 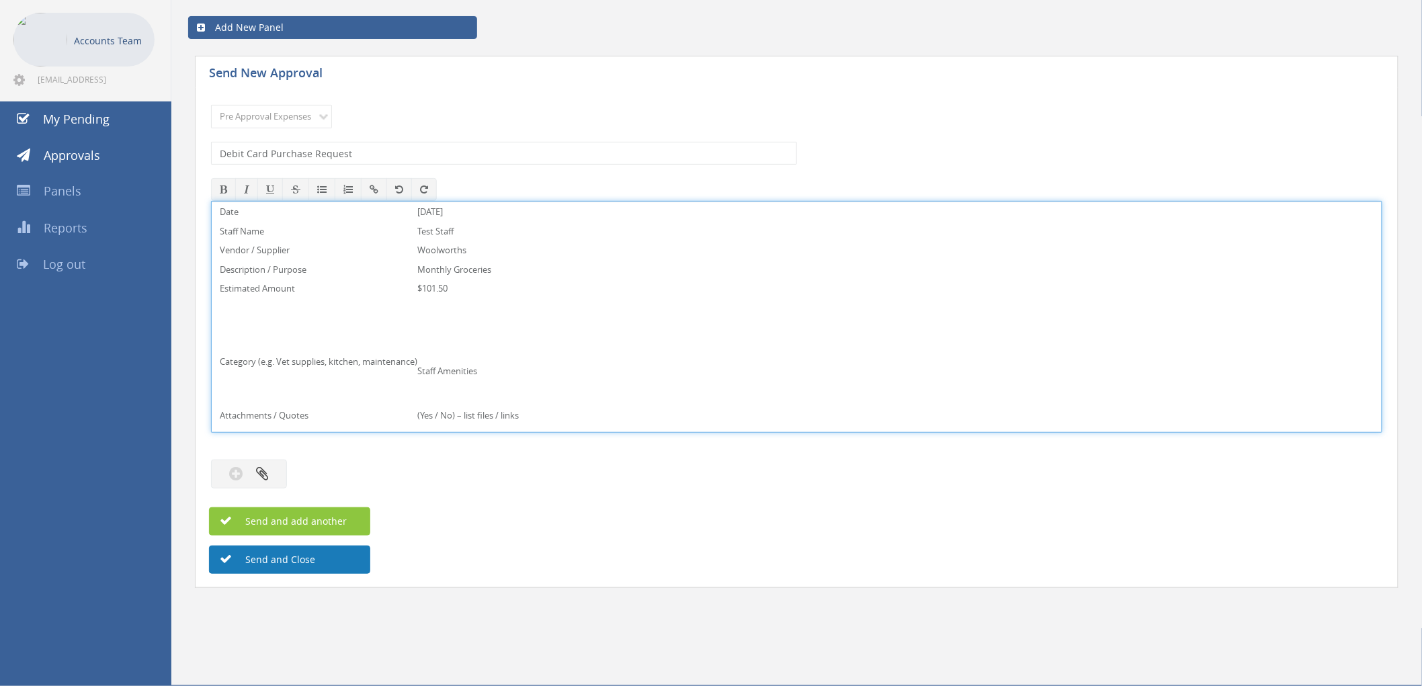 What do you see at coordinates (447, 371) in the screenshot?
I see `p: Staff Amenities` at bounding box center [447, 371].